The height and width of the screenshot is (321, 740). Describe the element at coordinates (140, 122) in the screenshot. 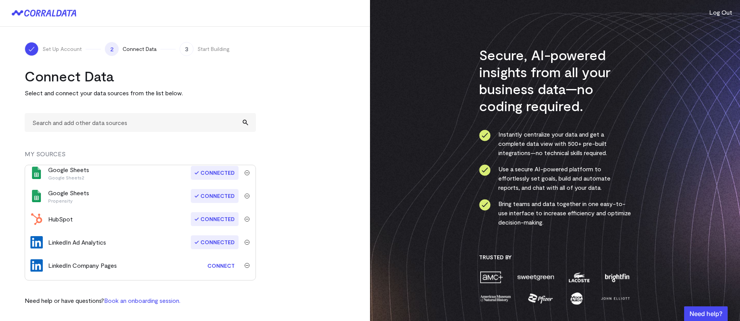

I see `input: Search and add other data sources` at that location.